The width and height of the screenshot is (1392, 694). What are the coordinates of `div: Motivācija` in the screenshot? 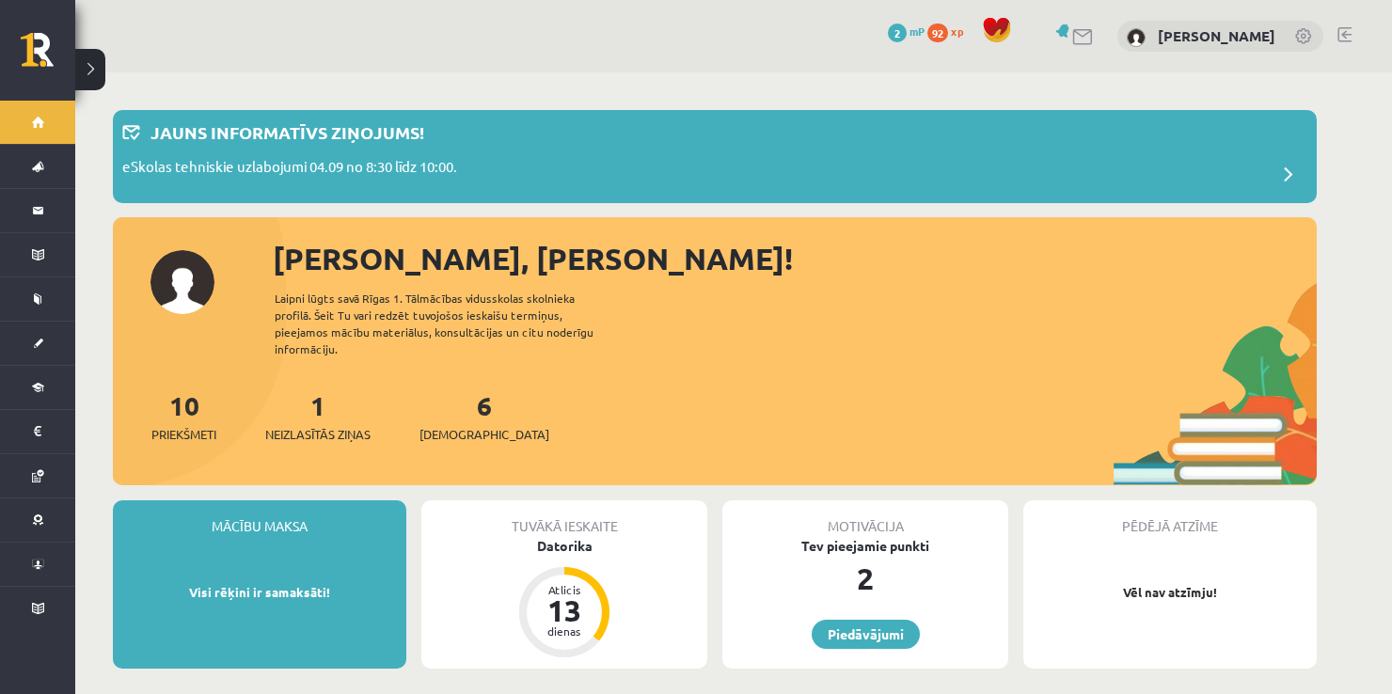 It's located at (865, 518).